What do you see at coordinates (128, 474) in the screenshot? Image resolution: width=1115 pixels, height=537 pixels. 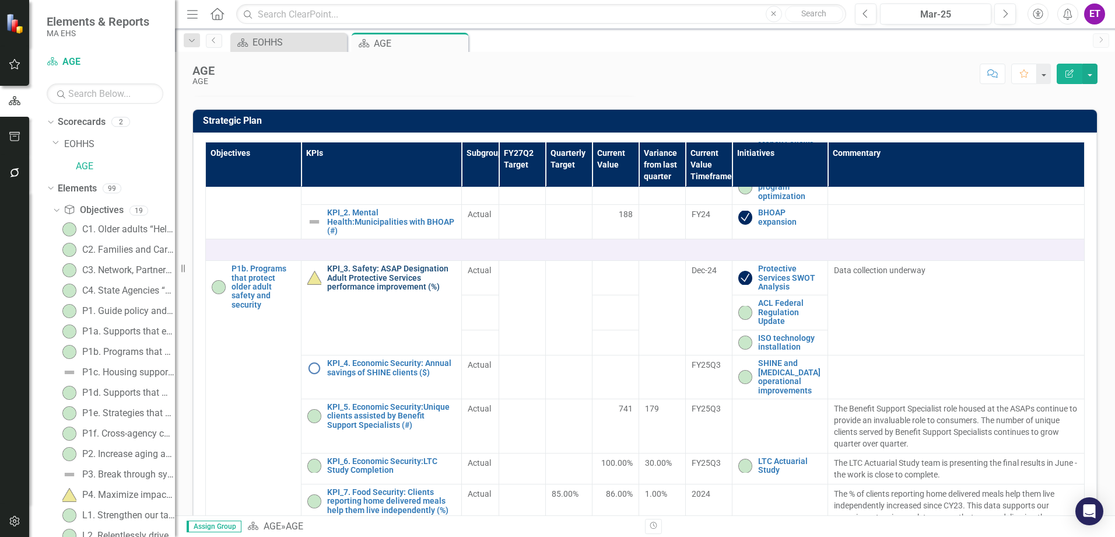 I see `div: P3. Break through systemic barriers that impact equity for older adults` at bounding box center [128, 474].